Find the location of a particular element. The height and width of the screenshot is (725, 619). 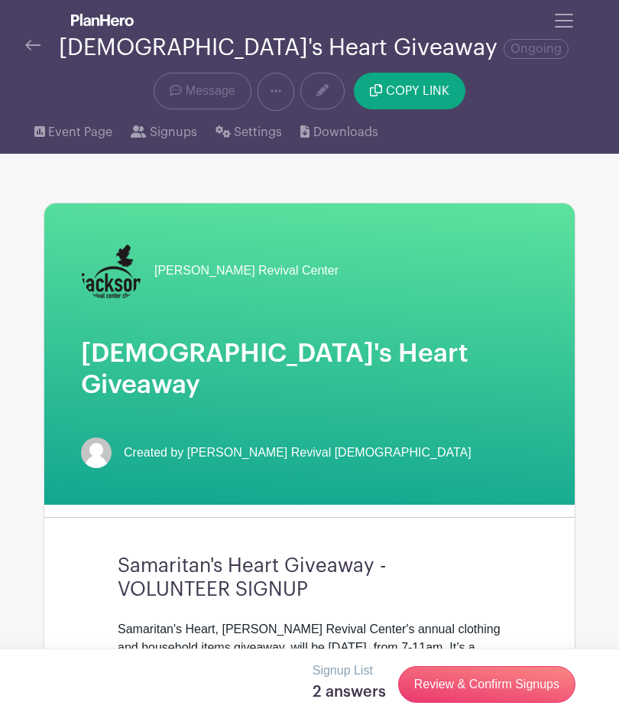

a: Review & Confirm Signups is located at coordinates (487, 684).